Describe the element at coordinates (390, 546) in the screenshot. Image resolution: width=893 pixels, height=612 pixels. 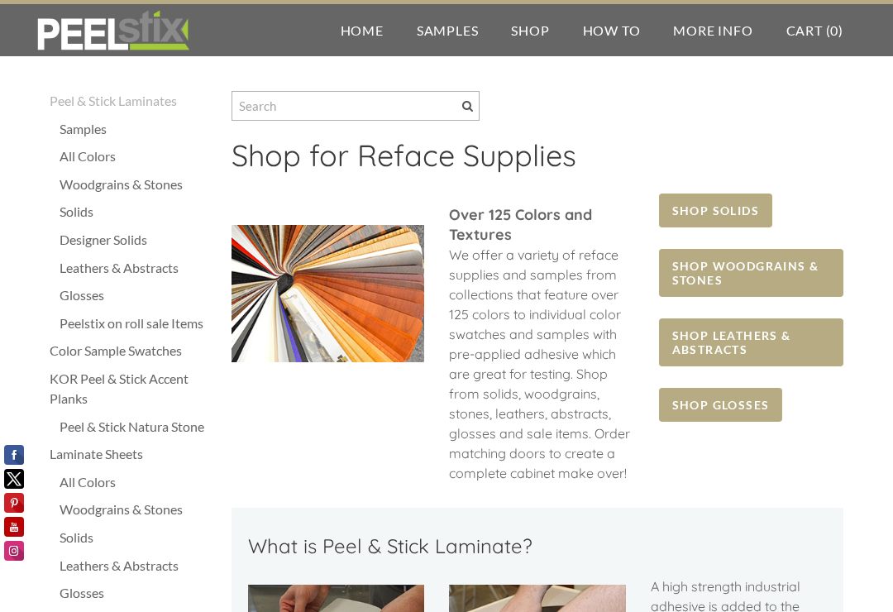
I see `font: What is Peel & Stick Laminate?` at that location.